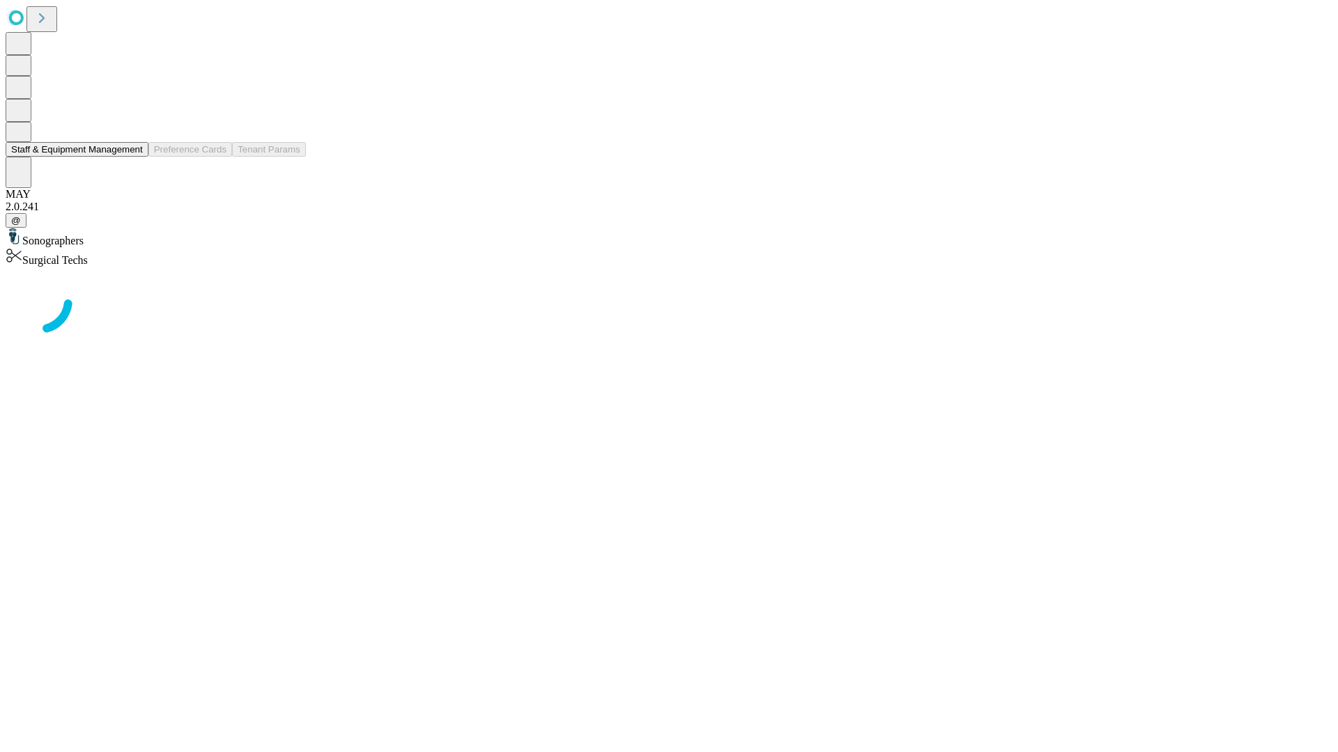 This screenshot has width=1338, height=752. Describe the element at coordinates (669, 207) in the screenshot. I see `div: 2.0.241` at that location.